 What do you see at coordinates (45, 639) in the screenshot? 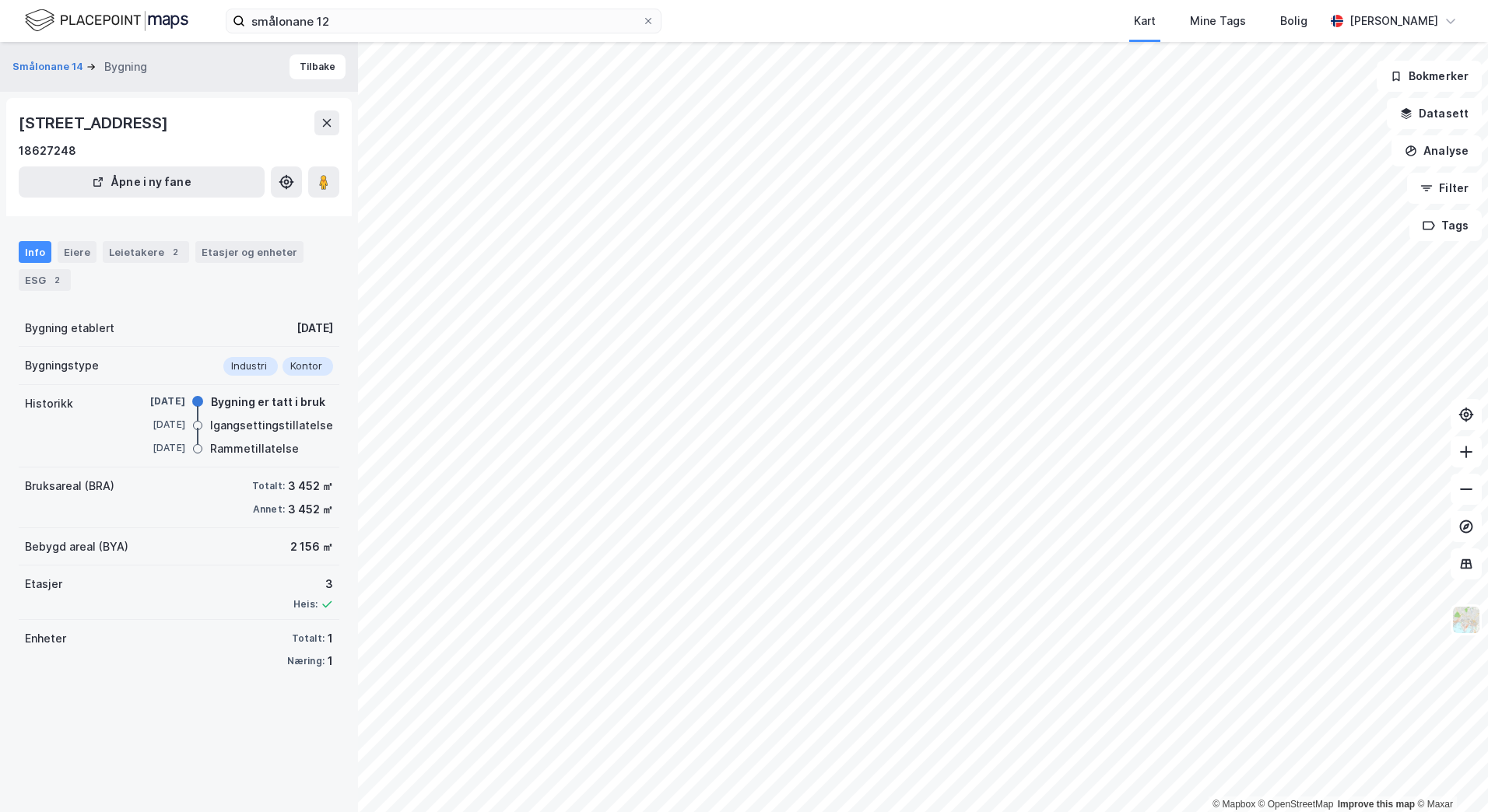
I see `div: Enheter` at bounding box center [45, 639].